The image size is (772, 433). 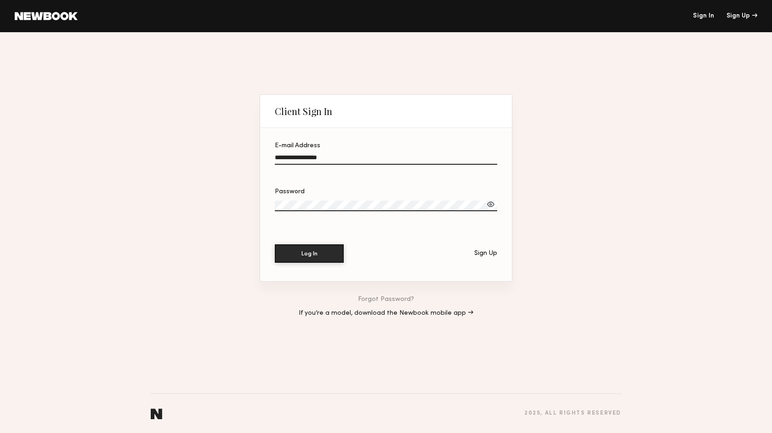 What do you see at coordinates (386, 146) in the screenshot?
I see `div: E-mail Address` at bounding box center [386, 146].